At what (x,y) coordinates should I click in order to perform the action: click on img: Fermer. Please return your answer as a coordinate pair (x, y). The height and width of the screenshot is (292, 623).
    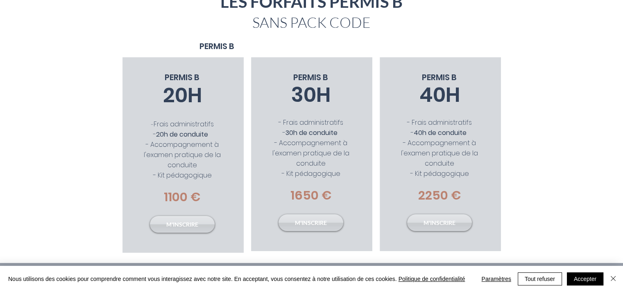
    Looking at the image, I should click on (613, 279).